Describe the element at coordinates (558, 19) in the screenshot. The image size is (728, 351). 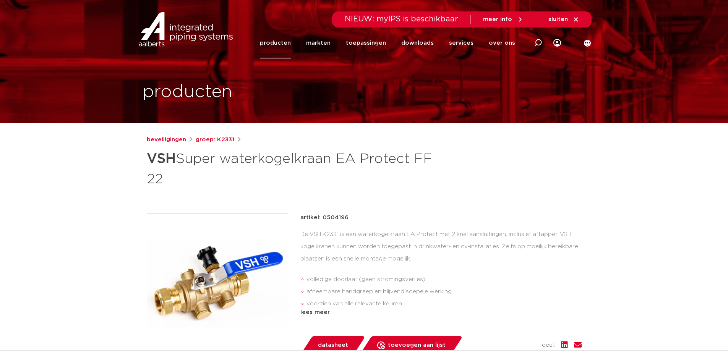
I see `span: sluiten` at that location.